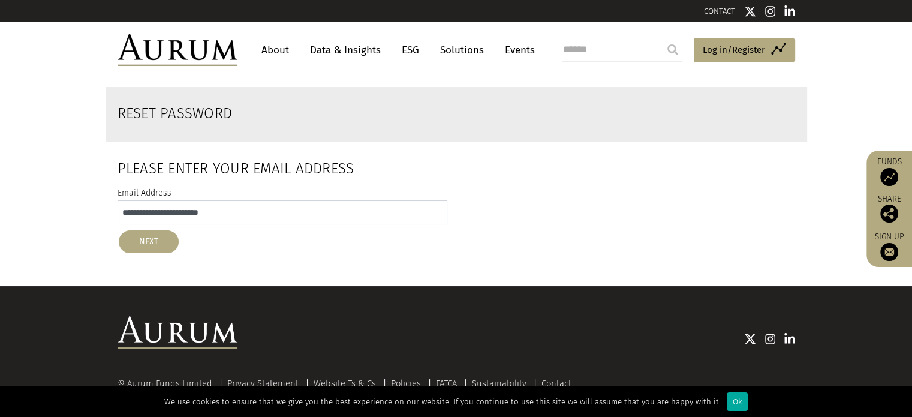 This screenshot has width=912, height=417. Describe the element at coordinates (275, 50) in the screenshot. I see `a: About` at that location.